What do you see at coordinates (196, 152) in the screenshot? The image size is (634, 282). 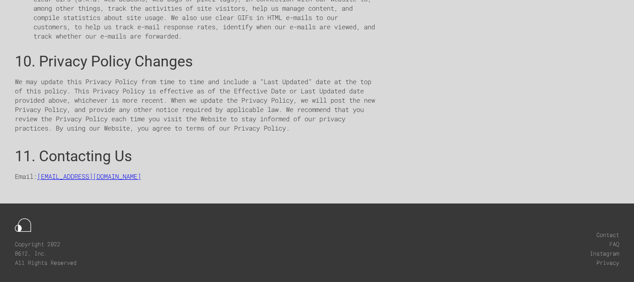 I see `div: 11. Contacting Us` at bounding box center [196, 152].